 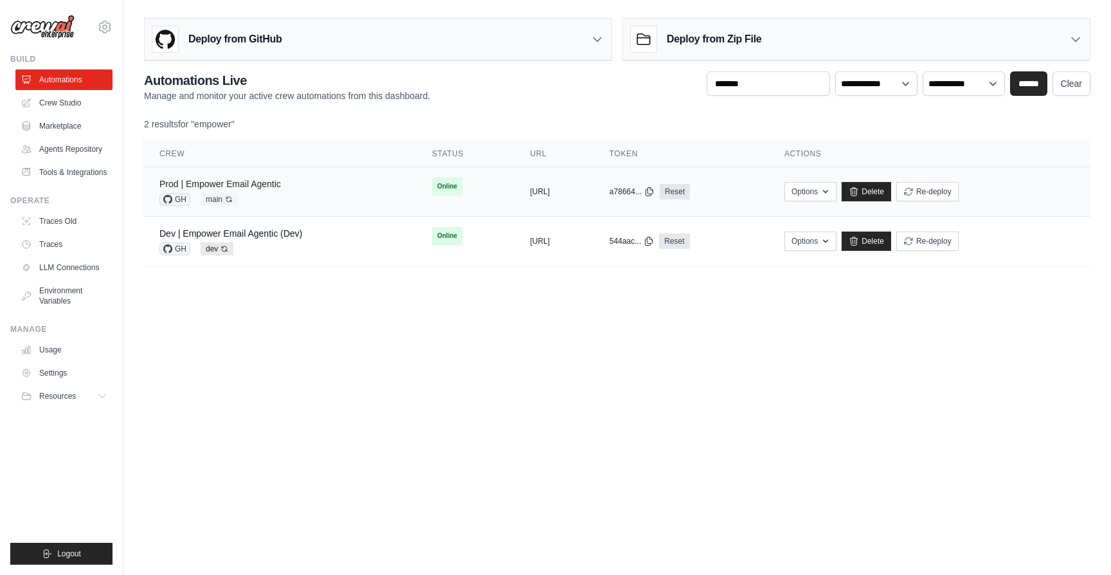 What do you see at coordinates (930, 154) in the screenshot?
I see `th: Actions` at bounding box center [930, 154].